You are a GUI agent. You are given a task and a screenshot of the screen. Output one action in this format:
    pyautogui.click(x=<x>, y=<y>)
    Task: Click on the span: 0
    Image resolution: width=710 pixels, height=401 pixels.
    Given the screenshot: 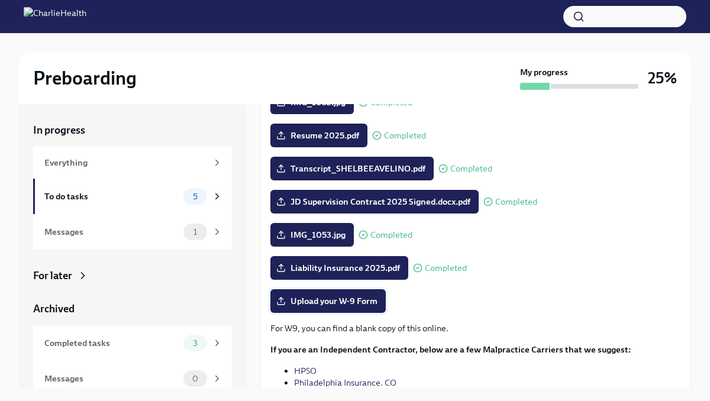 What is the action you would take?
    pyautogui.click(x=195, y=379)
    